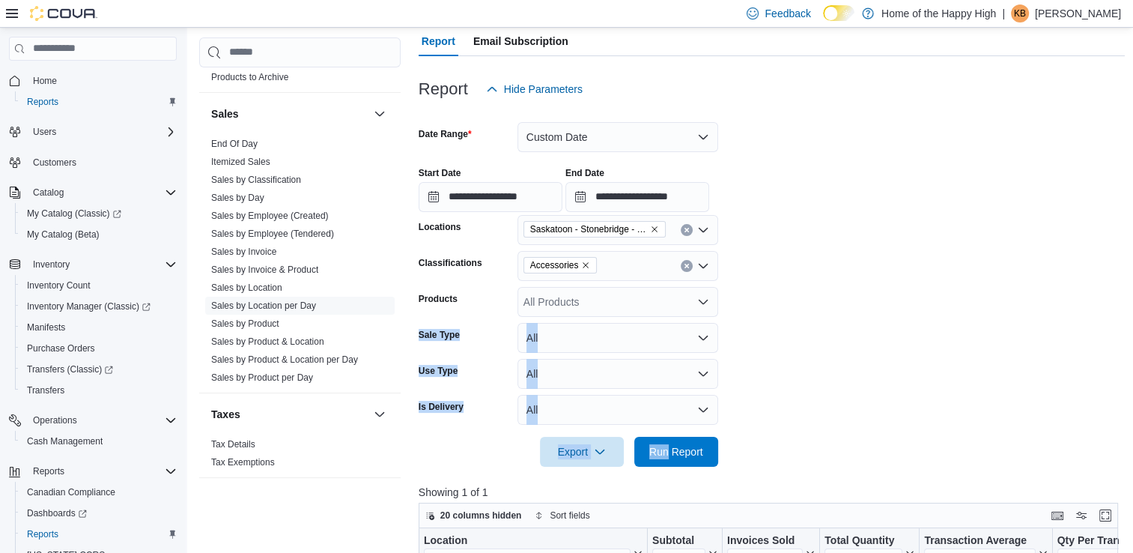 The image size is (1133, 553). What do you see at coordinates (270, 216) in the screenshot?
I see `span: Sales by Employee (Created)` at bounding box center [270, 216].